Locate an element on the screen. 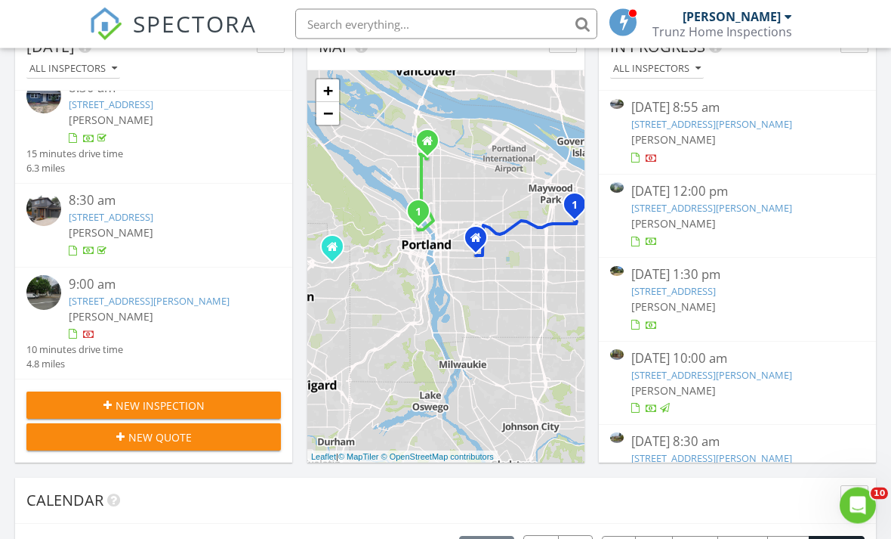 The width and height of the screenshot is (891, 539). input: Search everything... is located at coordinates (446, 24).